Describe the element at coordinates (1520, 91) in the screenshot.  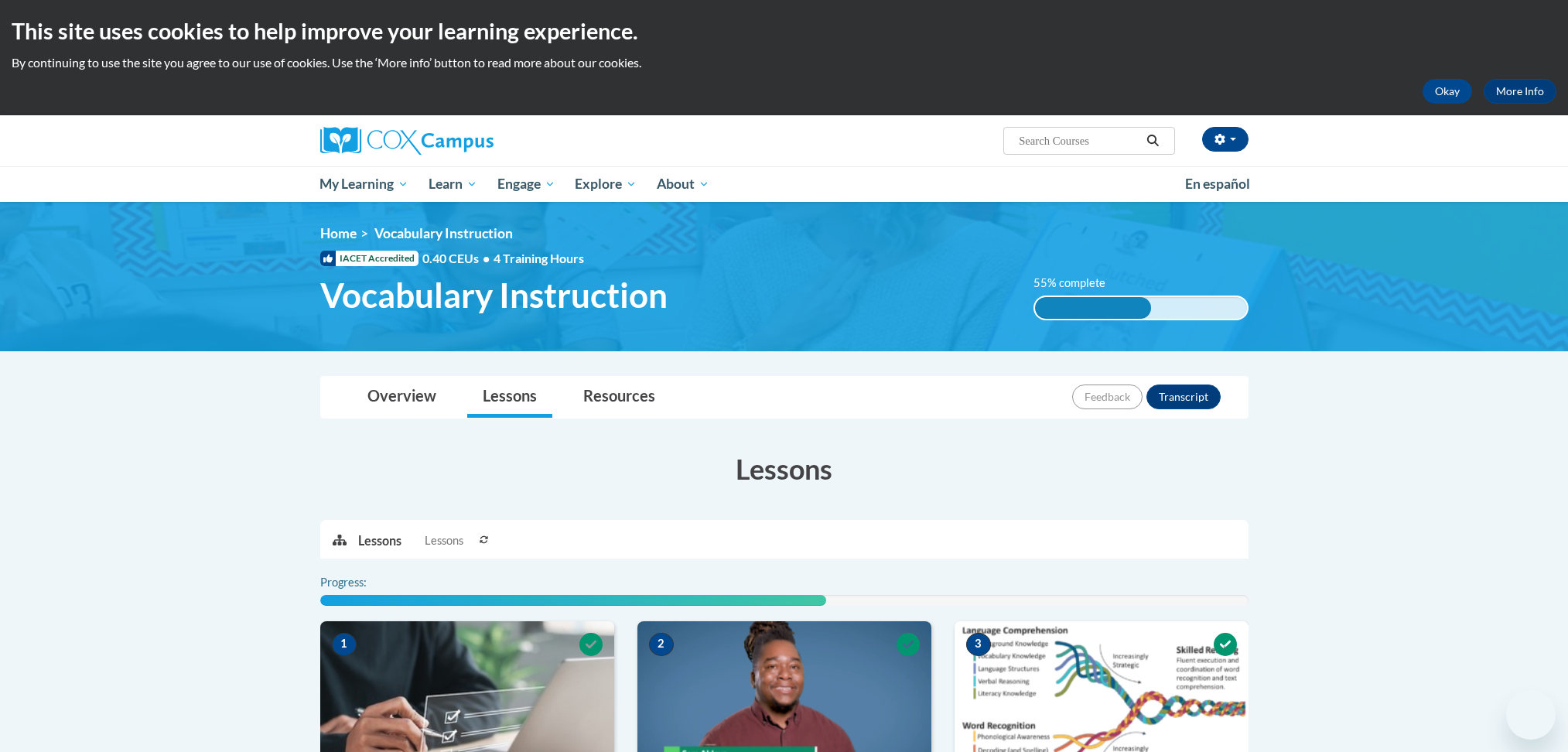
I see `a: More Info` at that location.